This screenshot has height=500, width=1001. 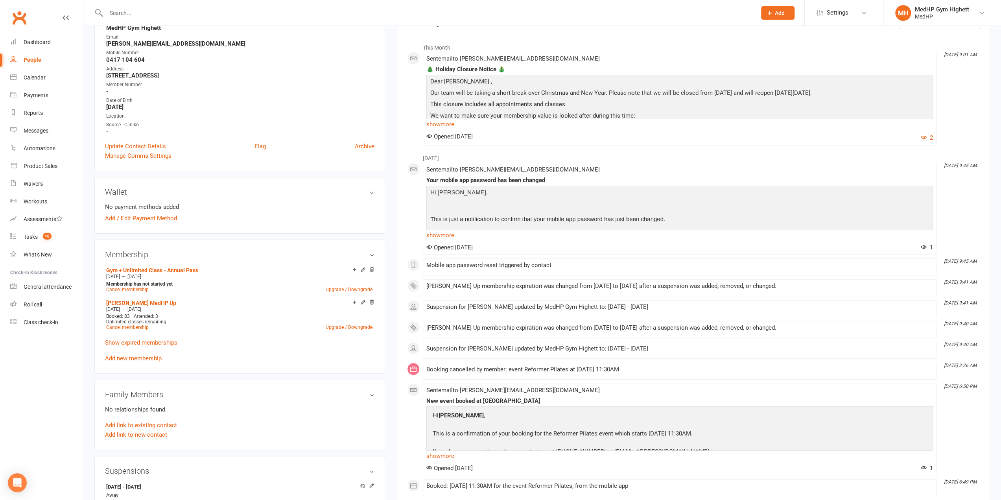 I want to click on p: Hi ,, so click(x=572, y=416).